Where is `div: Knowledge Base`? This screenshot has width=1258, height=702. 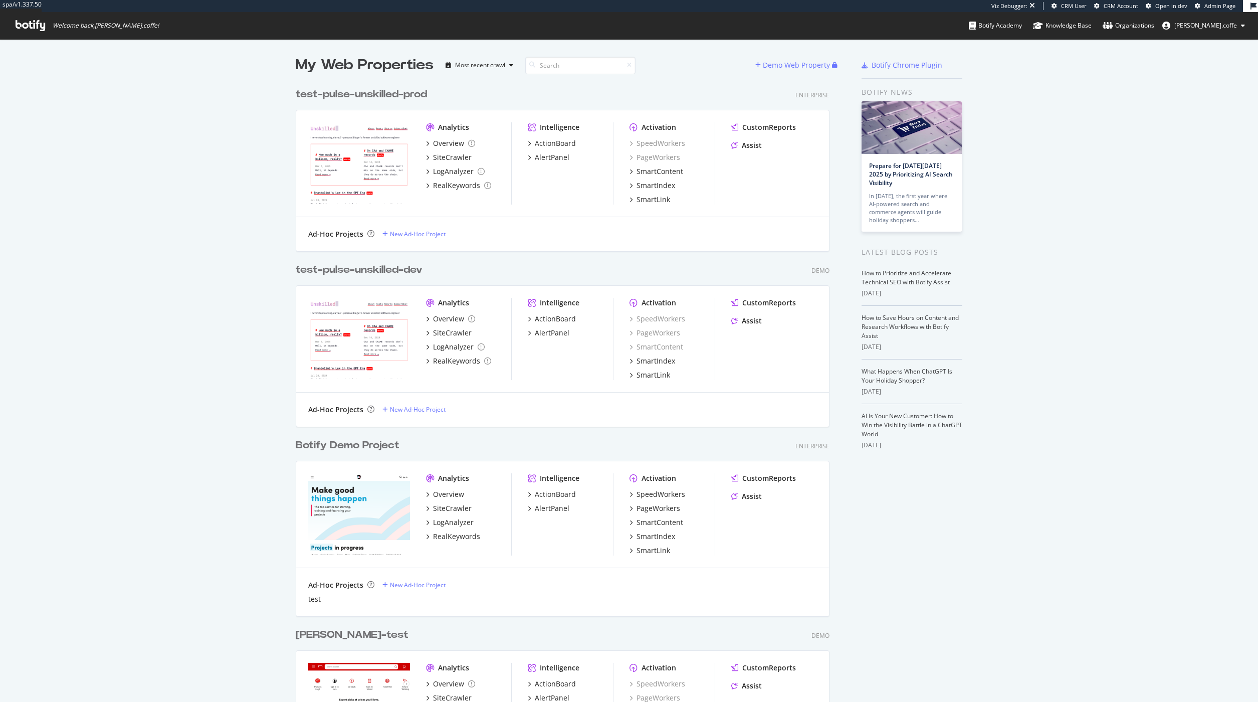 div: Knowledge Base is located at coordinates (1062, 26).